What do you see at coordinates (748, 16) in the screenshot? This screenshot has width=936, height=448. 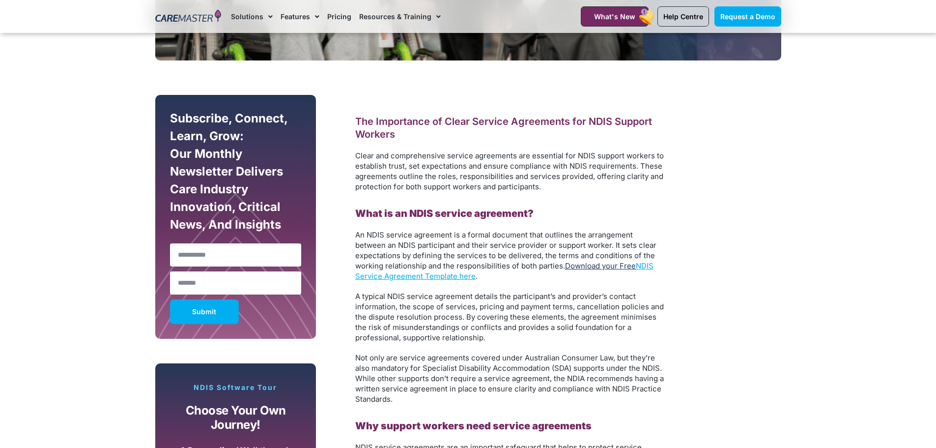 I see `a: Request a Demo` at bounding box center [748, 16].